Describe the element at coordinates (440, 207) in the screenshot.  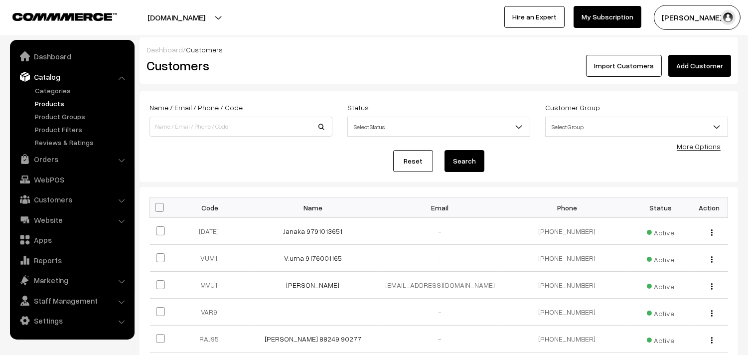
I see `th: Email` at that location.